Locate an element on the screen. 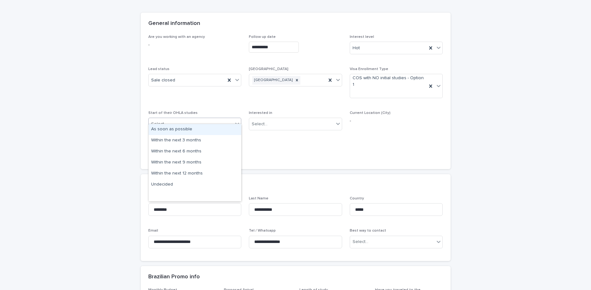 The width and height of the screenshot is (591, 290). h2: Brazilian Promo info is located at coordinates (174, 277).